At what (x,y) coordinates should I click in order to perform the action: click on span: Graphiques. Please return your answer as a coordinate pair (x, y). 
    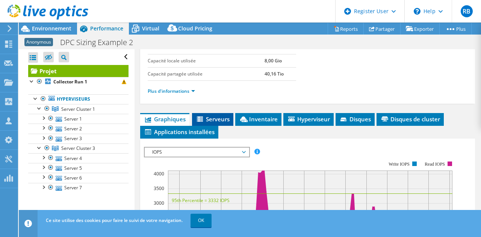
    Looking at the image, I should click on (165, 119).